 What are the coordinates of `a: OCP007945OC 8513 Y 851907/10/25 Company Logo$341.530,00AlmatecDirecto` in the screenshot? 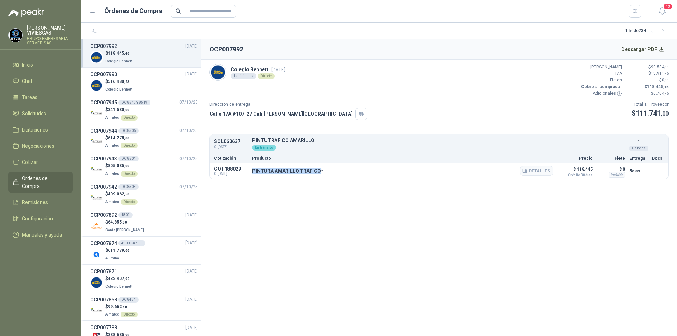 It's located at (144, 110).